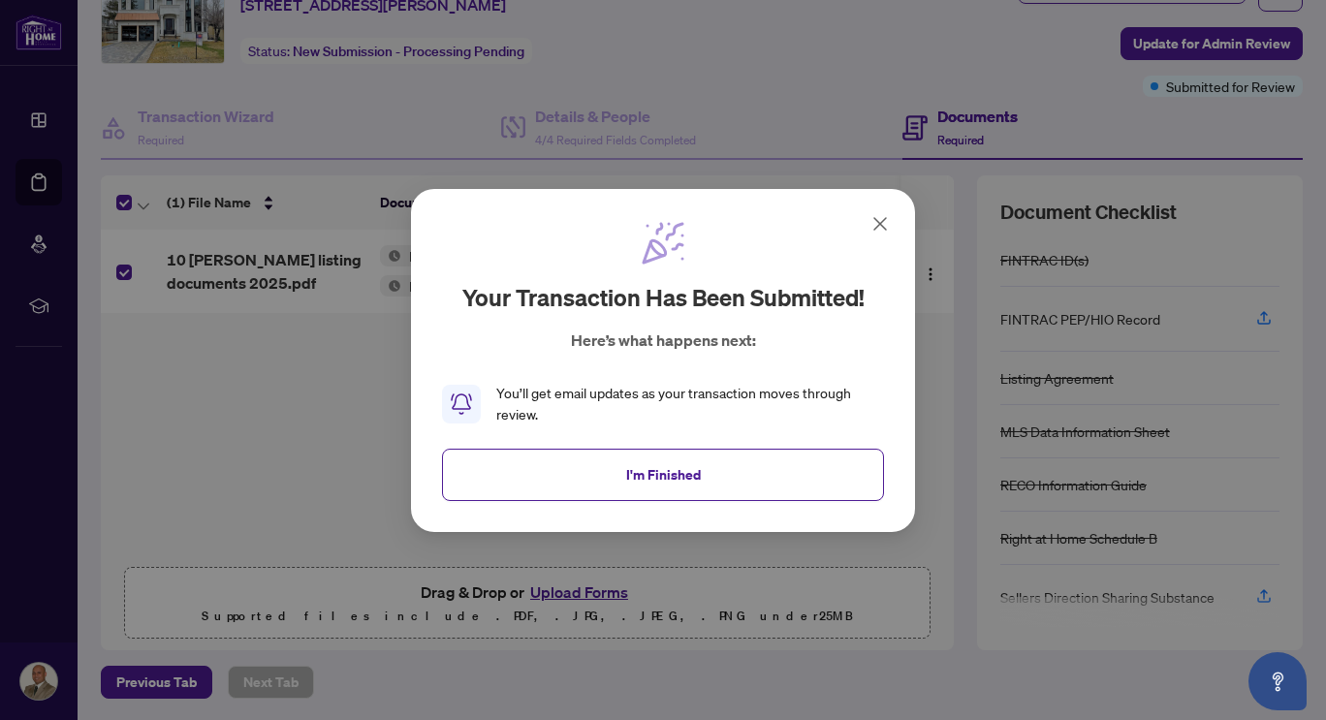  What do you see at coordinates (663, 340) in the screenshot?
I see `p: Here’s what happens next:` at bounding box center [663, 340].